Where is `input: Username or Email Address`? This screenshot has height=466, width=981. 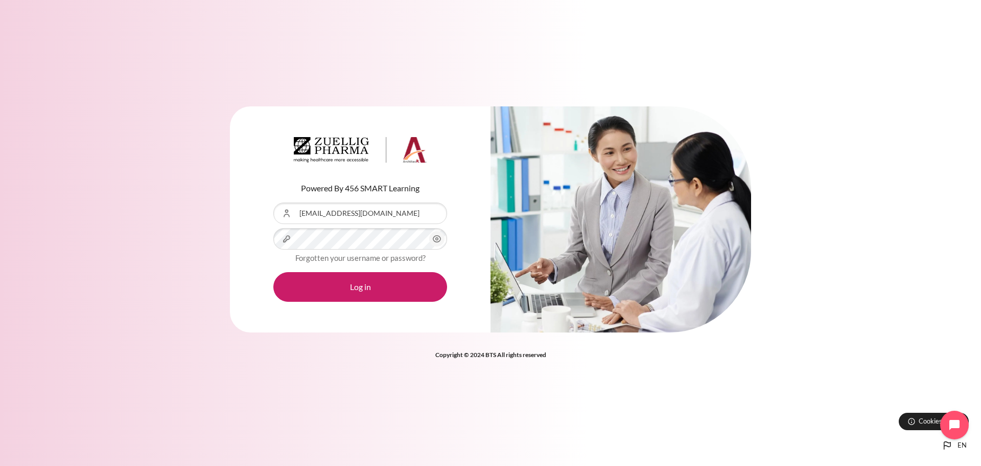 input: Username or Email Address is located at coordinates (360, 213).